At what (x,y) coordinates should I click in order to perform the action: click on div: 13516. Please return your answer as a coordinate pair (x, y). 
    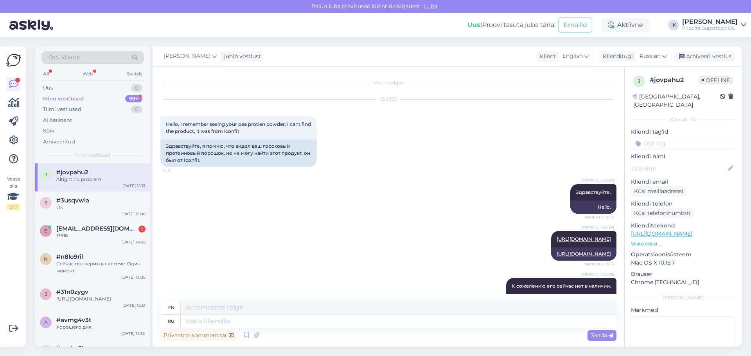
    Looking at the image, I should click on (101, 236).